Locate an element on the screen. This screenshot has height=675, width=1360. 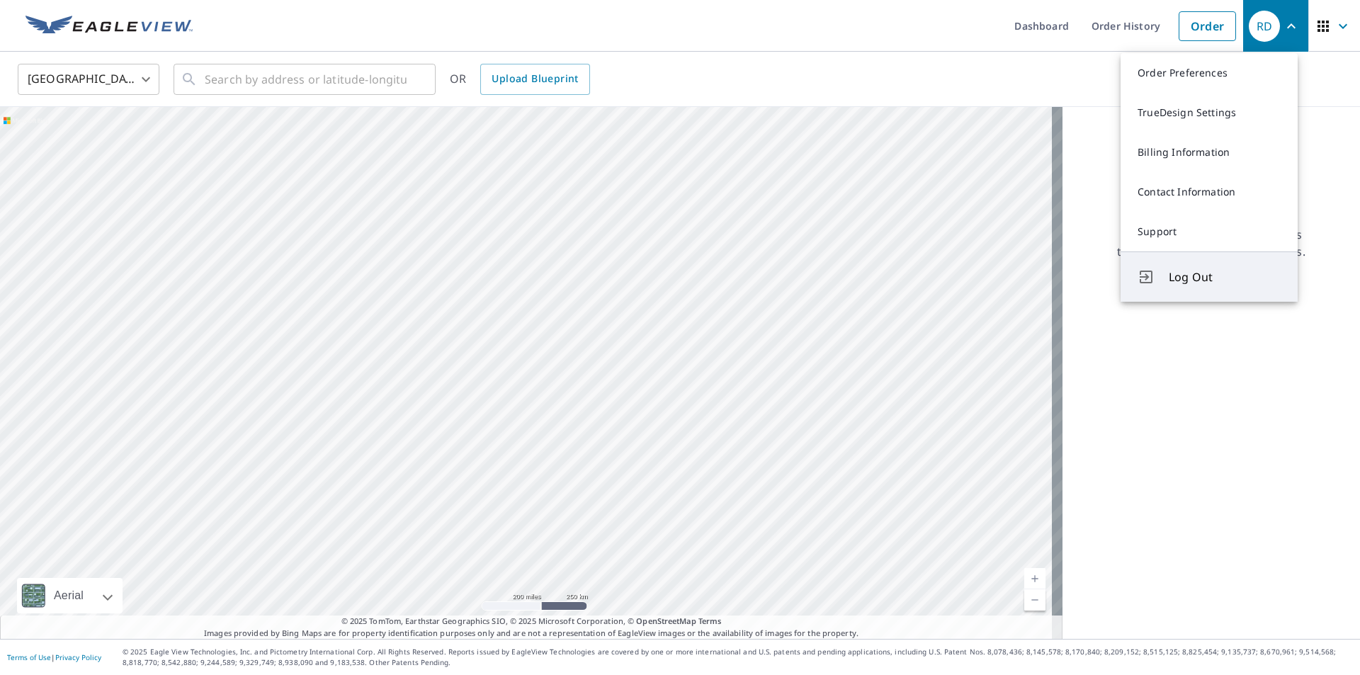
span: © 2025 TomTom, Earthstar Geographics SIO, © 2025 Microsoft Corporation, © is located at coordinates (531, 621).